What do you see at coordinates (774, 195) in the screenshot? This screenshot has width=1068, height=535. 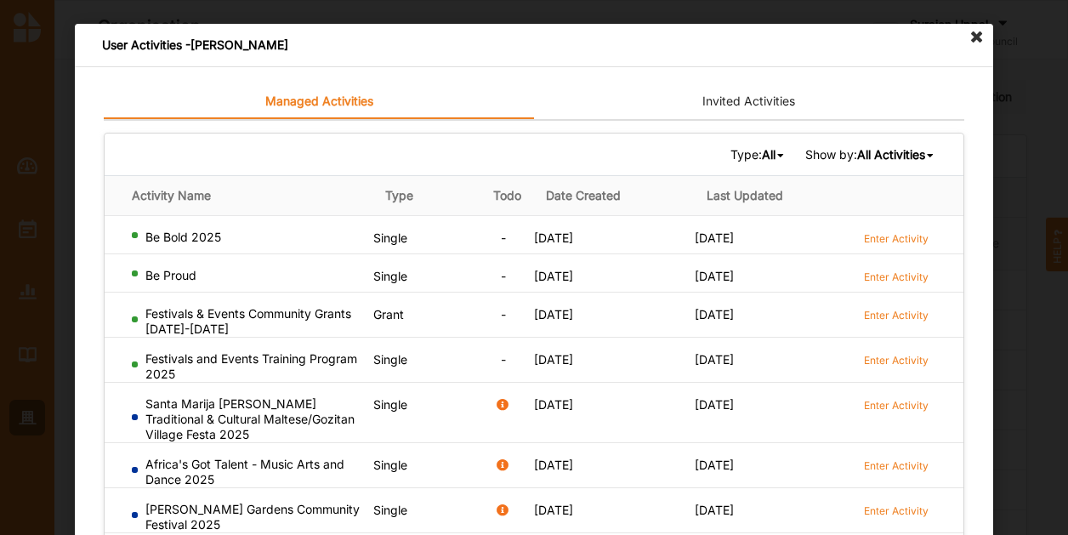 I see `th: Last Updated` at bounding box center [774, 195].